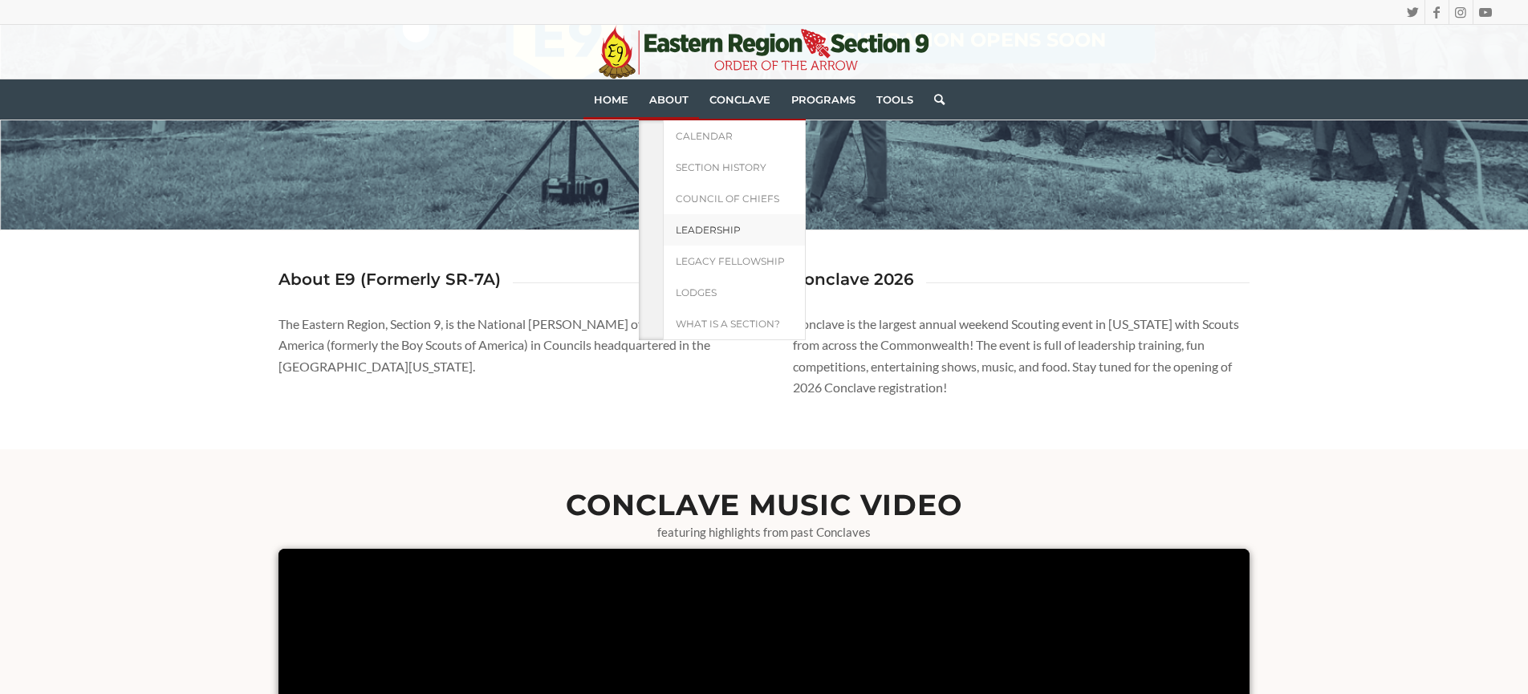 This screenshot has width=1528, height=694. Describe the element at coordinates (764, 533) in the screenshot. I see `p: featuring highlights from past Conclaves` at that location.